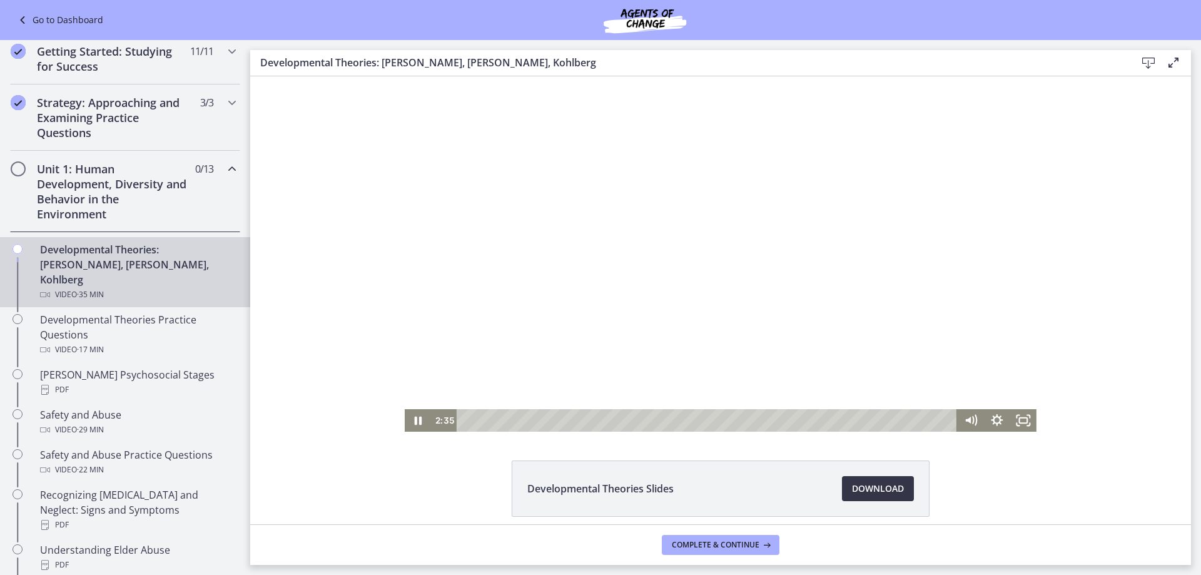 Image resolution: width=1201 pixels, height=575 pixels. What do you see at coordinates (878, 489) in the screenshot?
I see `span: Download` at bounding box center [878, 489].